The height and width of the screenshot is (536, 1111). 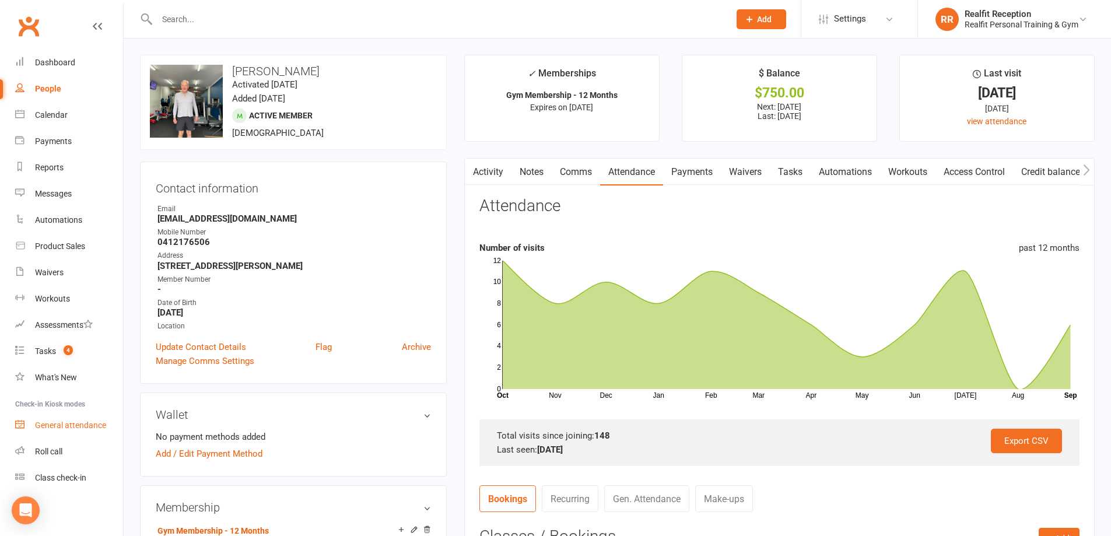 What do you see at coordinates (790, 172) in the screenshot?
I see `a: Tasks` at bounding box center [790, 172].